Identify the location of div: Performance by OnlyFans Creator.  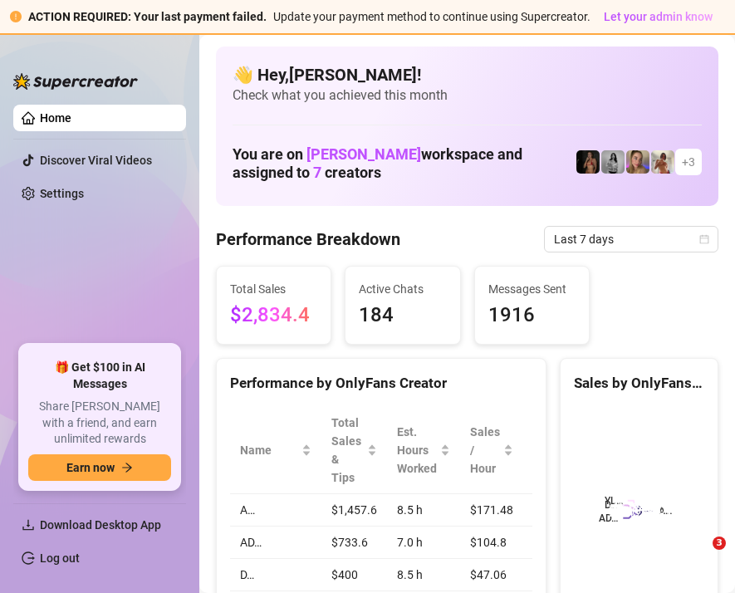
(381, 383).